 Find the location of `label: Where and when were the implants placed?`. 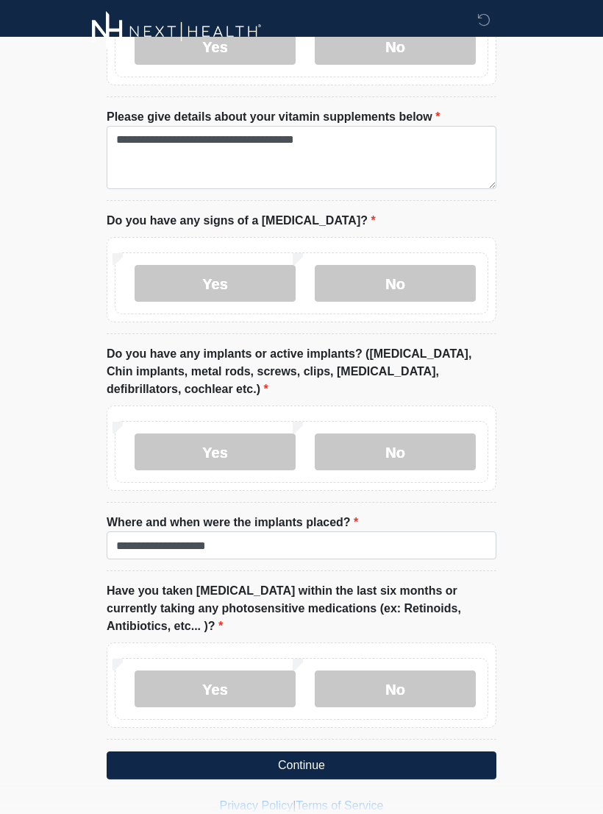

label: Where and when were the implants placed? is located at coordinates (233, 523).